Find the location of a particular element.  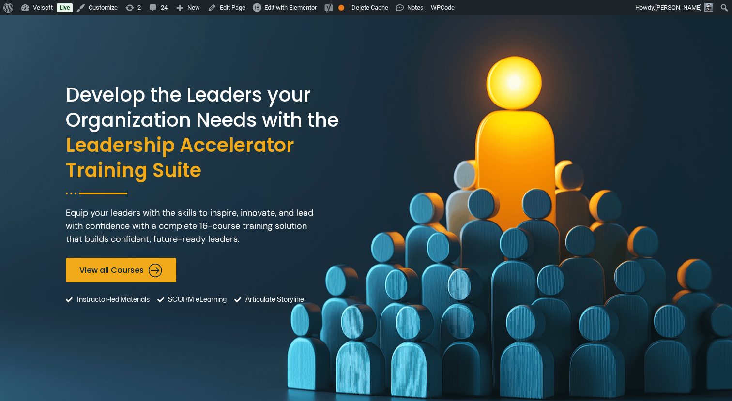

span: Leadership Accelerator Training Suite is located at coordinates (214, 158).